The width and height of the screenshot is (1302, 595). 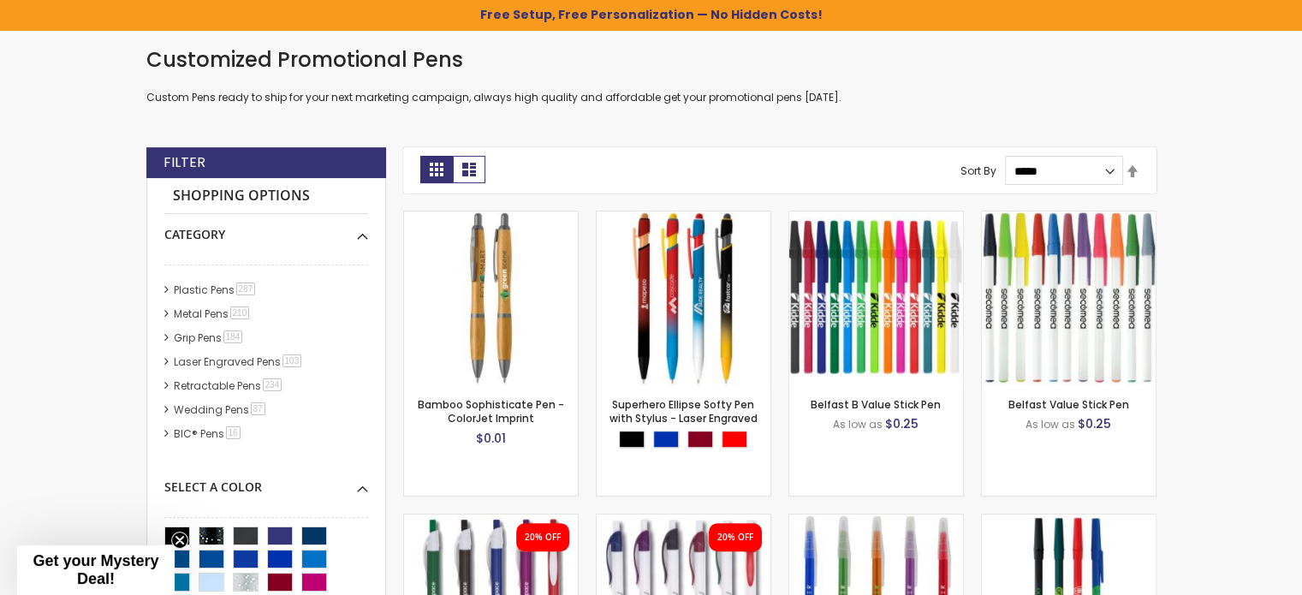 What do you see at coordinates (735, 439) in the screenshot?
I see `div: Red` at bounding box center [735, 439].